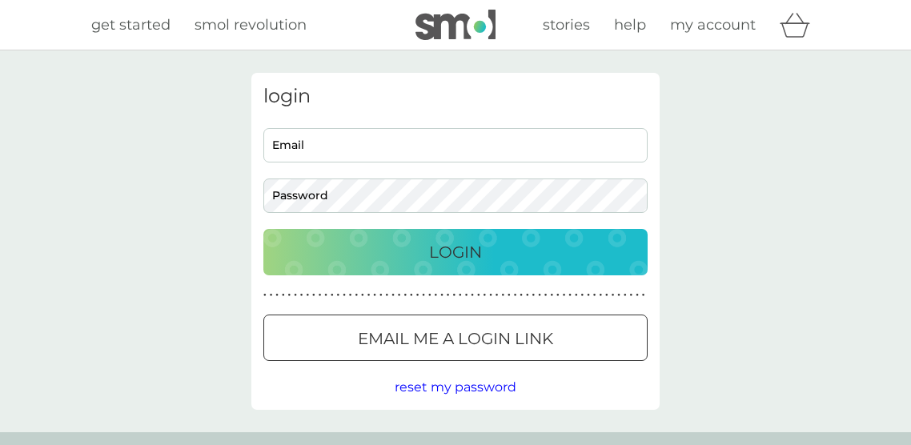  Describe the element at coordinates (455, 386) in the screenshot. I see `span: reset my password` at that location.